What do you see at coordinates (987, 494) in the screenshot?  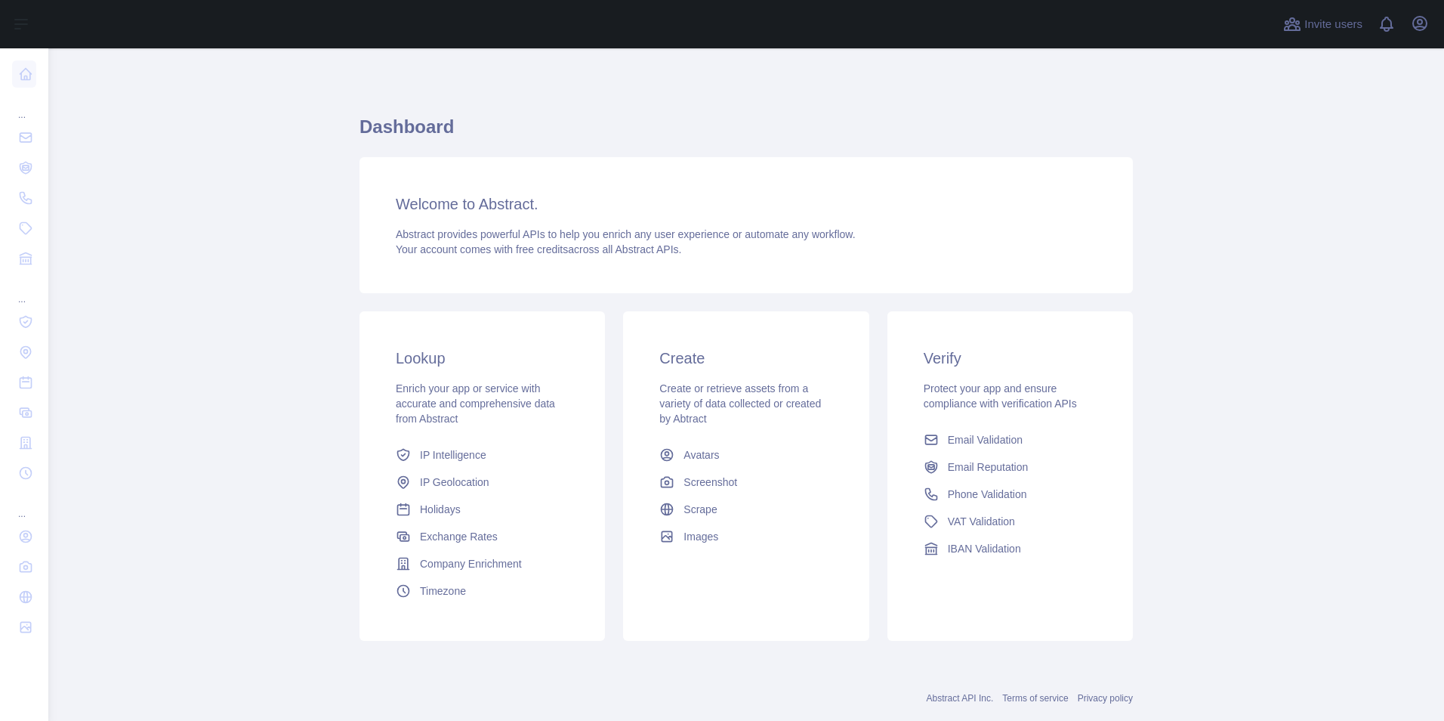 I see `span: Phone Validation` at bounding box center [987, 494].